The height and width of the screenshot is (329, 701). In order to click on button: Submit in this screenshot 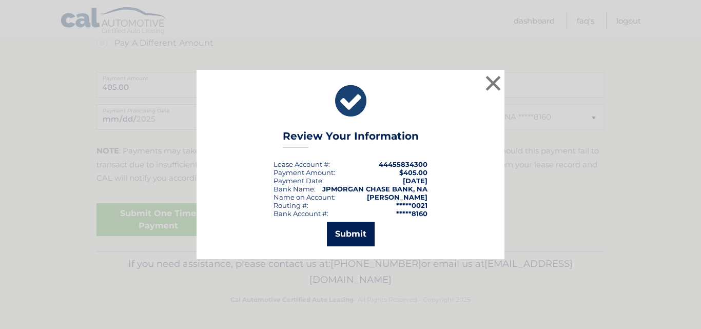, I will do `click(350, 234)`.